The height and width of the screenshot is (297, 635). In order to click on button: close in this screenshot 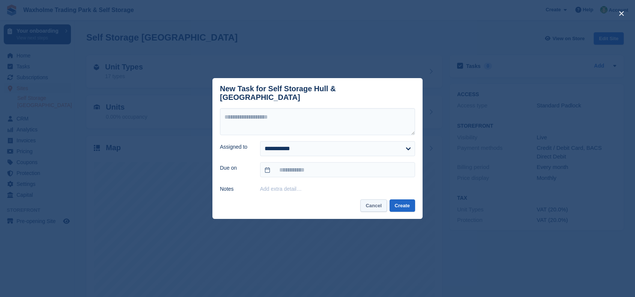, I will do `click(622, 14)`.